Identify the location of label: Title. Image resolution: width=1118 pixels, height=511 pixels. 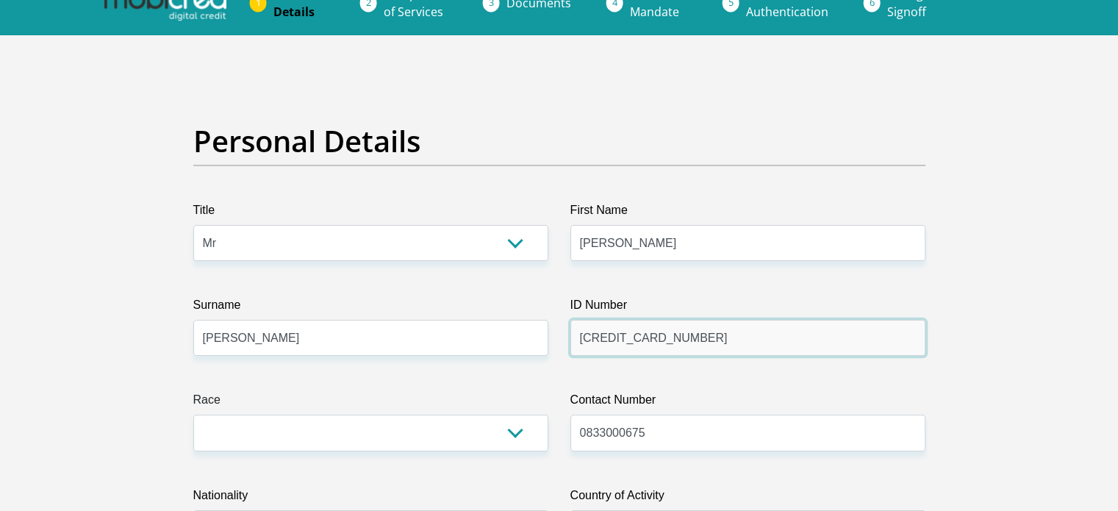
(370, 213).